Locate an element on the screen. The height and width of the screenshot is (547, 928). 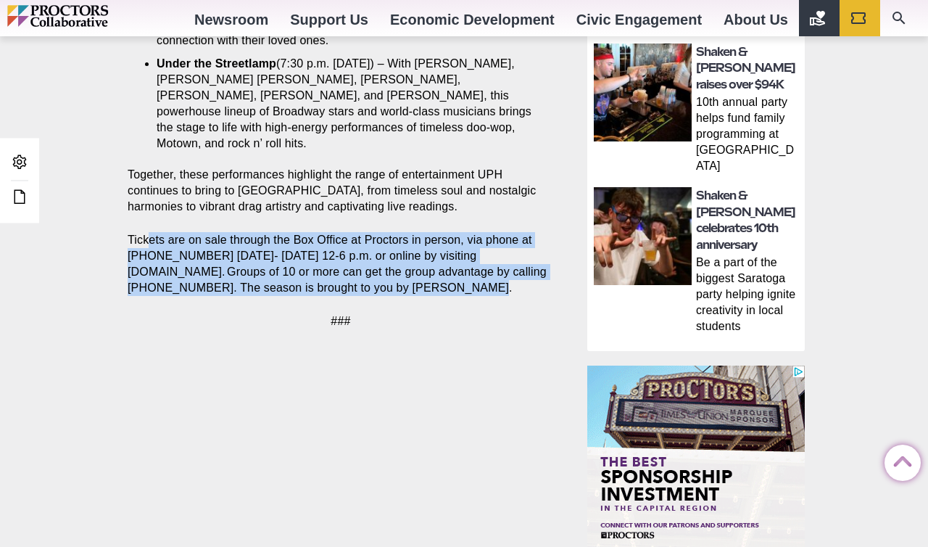
p: Together, these performances highlight the range of entertainment UPH continues to bring to [GEOG... is located at coordinates (341, 191).